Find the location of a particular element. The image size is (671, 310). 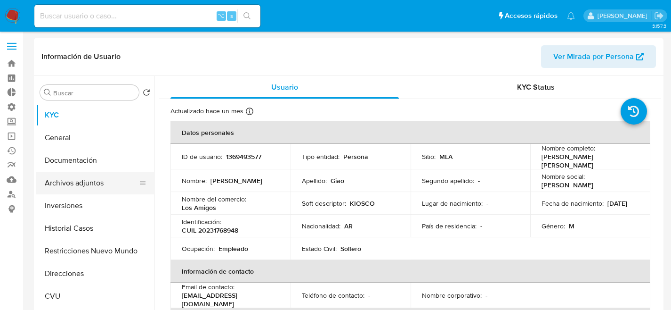

p: Soltero is located at coordinates (351, 248).